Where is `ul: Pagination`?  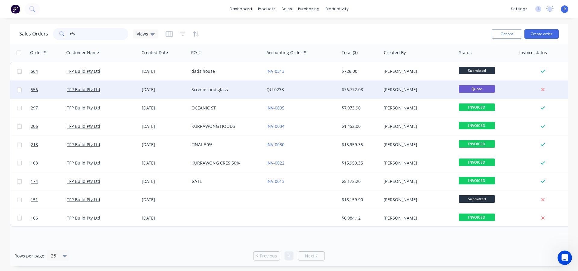 ul: Pagination is located at coordinates (289, 256).